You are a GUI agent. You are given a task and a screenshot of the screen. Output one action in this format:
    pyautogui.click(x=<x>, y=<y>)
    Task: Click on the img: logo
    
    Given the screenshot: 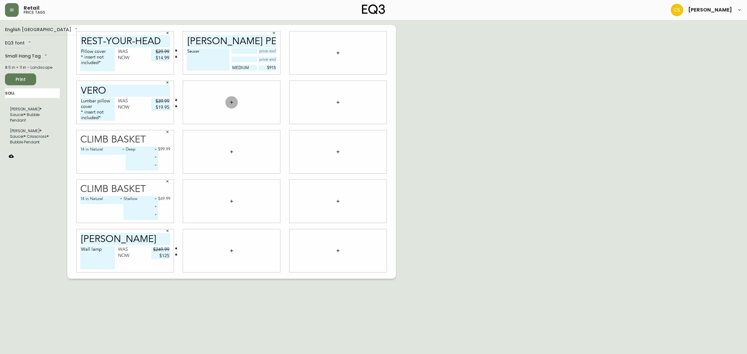 What is the action you would take?
    pyautogui.click(x=373, y=9)
    